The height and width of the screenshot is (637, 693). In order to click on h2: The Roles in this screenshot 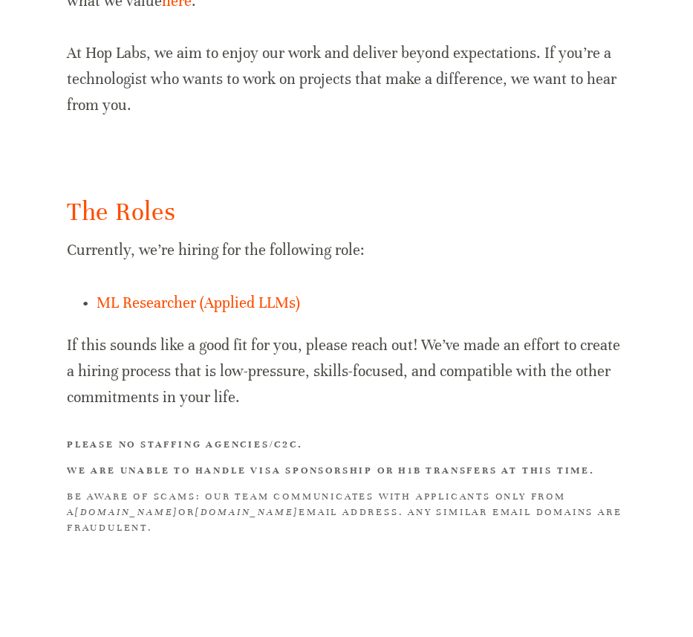, I will do `click(346, 212)`.